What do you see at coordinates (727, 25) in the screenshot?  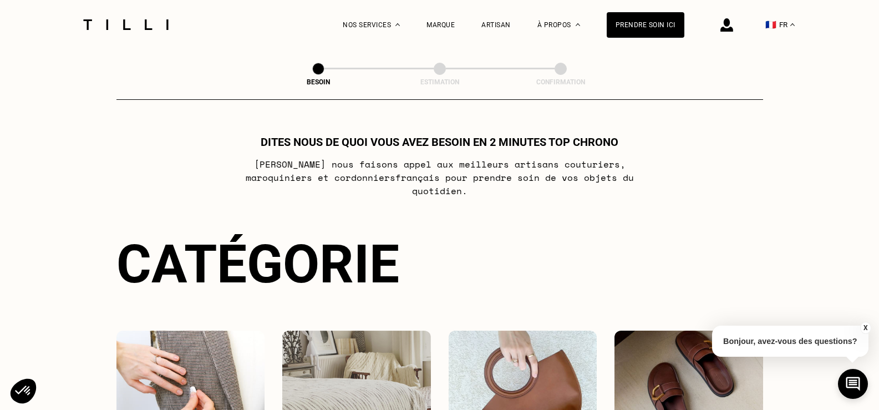 I see `img: icône connexion` at bounding box center [727, 25].